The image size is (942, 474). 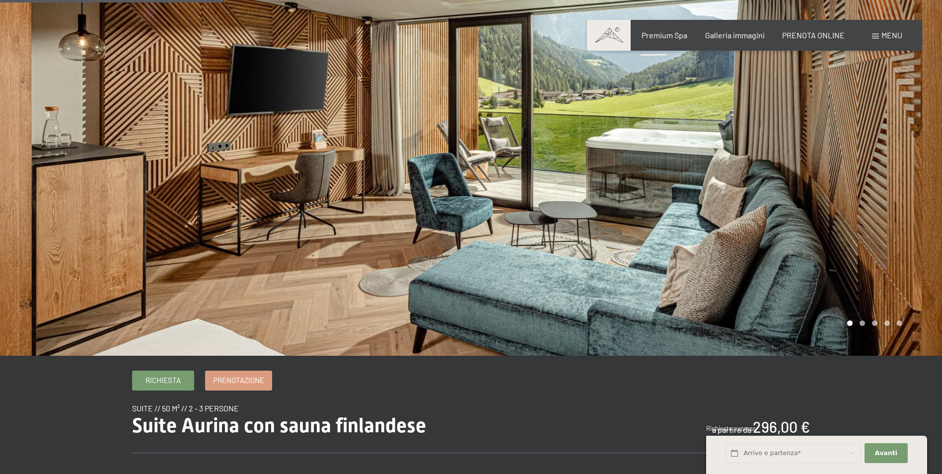 What do you see at coordinates (886, 453) in the screenshot?
I see `span: Avanti` at bounding box center [886, 453].